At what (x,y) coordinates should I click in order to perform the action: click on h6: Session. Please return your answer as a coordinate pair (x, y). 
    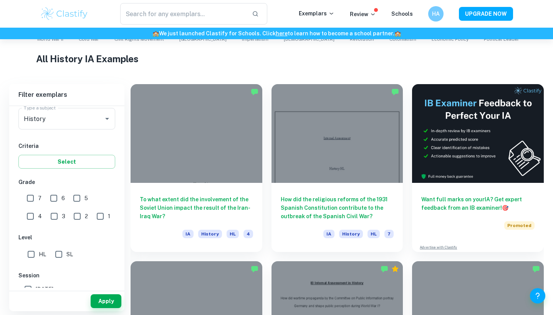
    Looking at the image, I should click on (67, 275).